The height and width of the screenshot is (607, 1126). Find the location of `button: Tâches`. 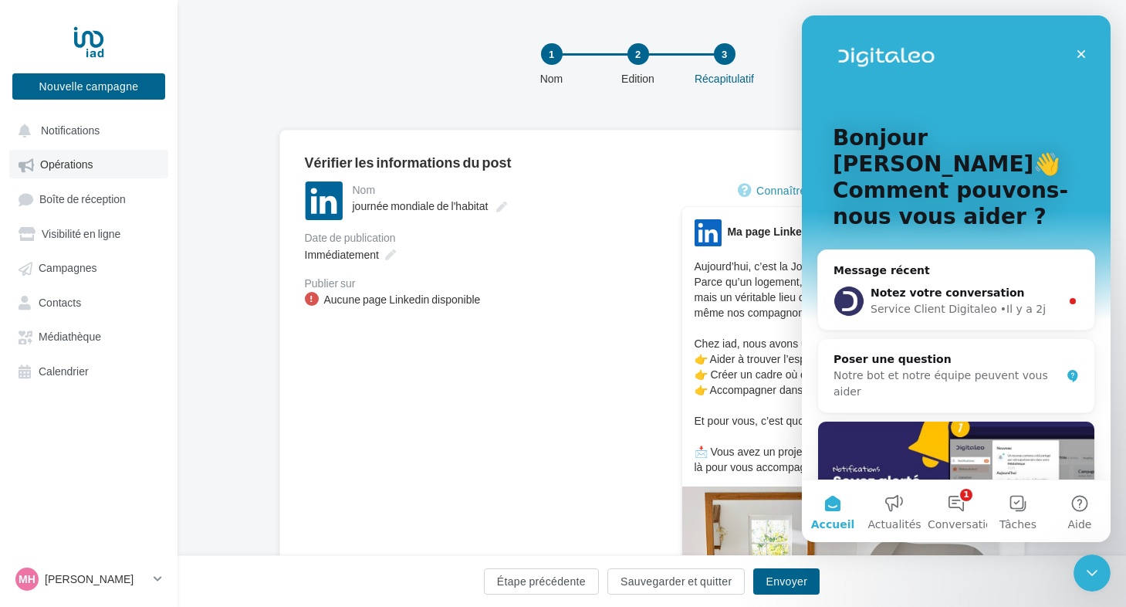

button: Tâches is located at coordinates (216, 496).